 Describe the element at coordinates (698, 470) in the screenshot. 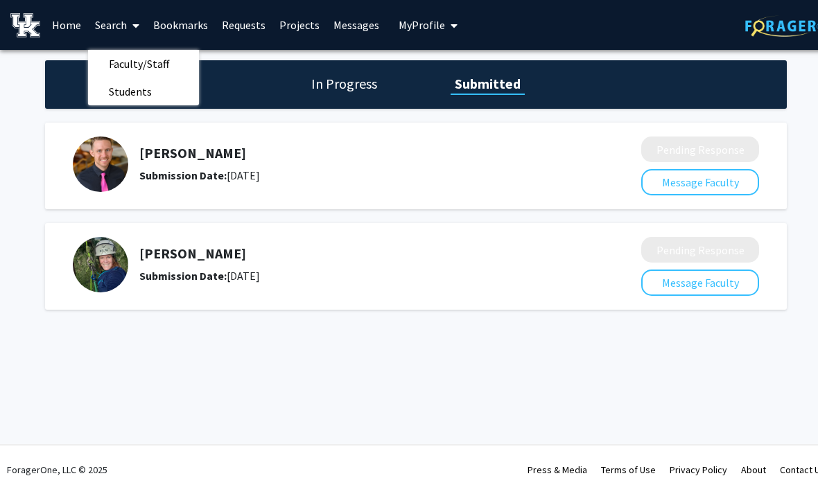

I see `a: Privacy Policy` at that location.